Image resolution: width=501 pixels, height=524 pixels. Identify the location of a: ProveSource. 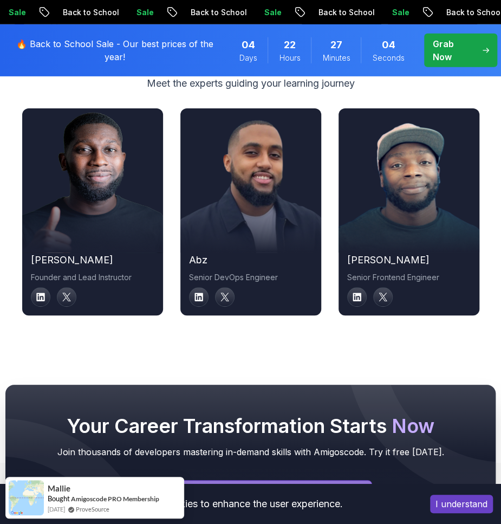
(93, 508).